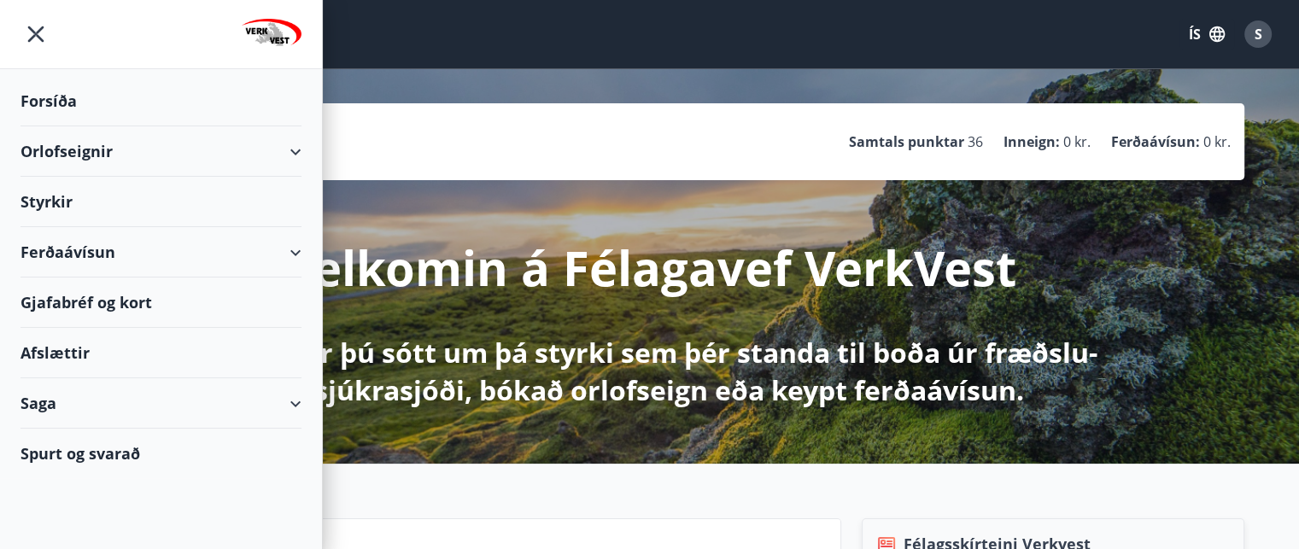 This screenshot has height=549, width=1299. What do you see at coordinates (1032, 142) in the screenshot?
I see `p: Inneign :` at bounding box center [1032, 142].